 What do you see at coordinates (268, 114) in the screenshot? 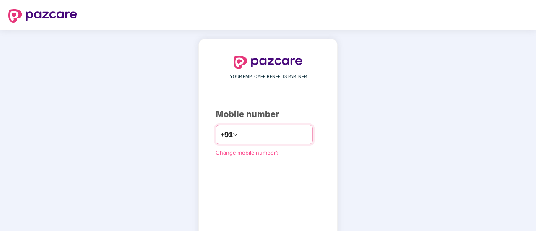
I see `div: Mobile number` at bounding box center [268, 114].